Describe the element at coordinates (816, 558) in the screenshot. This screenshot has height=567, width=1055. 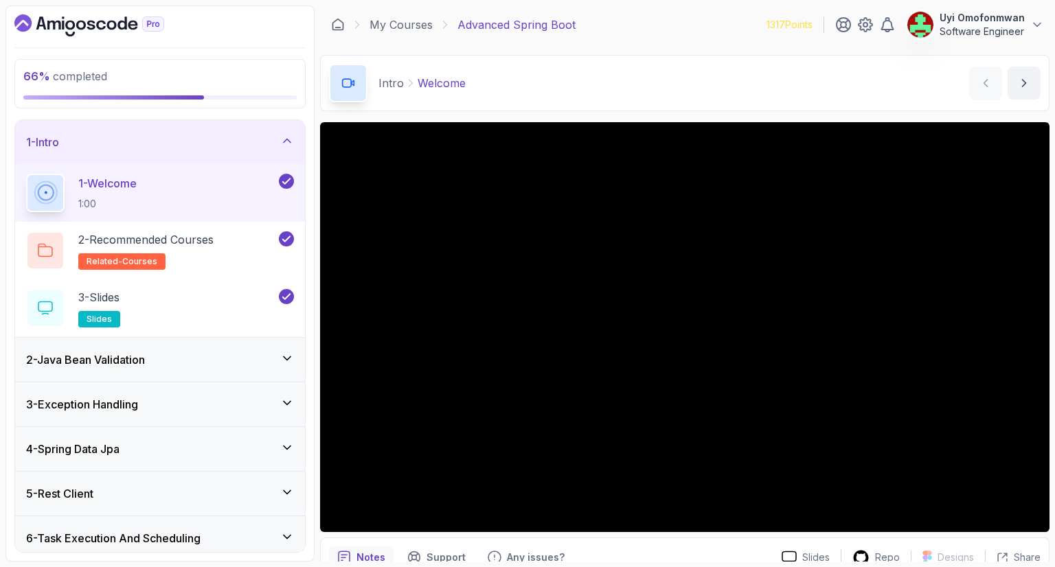
I see `p: Slides` at that location.